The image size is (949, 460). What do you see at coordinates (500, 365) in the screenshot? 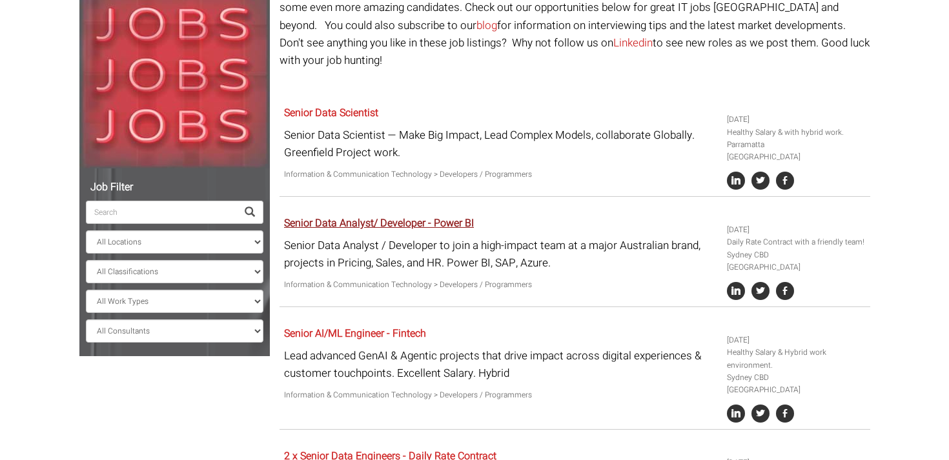
I see `p: Lead advanced GenAI & Agentic projects that drive impact across digital experiences & customer to...` at bounding box center [500, 365].